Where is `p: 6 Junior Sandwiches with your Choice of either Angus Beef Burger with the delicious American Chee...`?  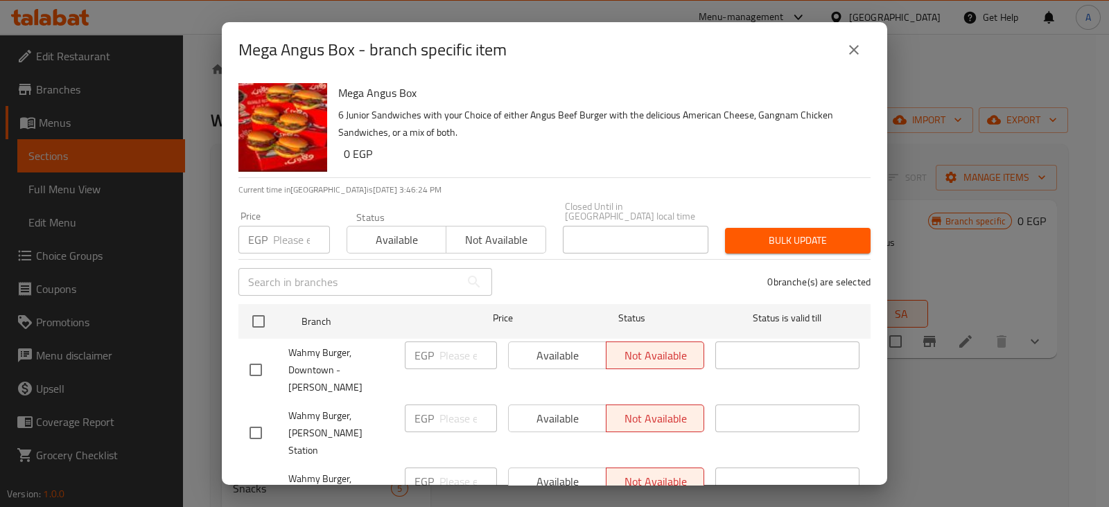 p: 6 Junior Sandwiches with your Choice of either Angus Beef Burger with the delicious American Chee... is located at coordinates (599, 124).